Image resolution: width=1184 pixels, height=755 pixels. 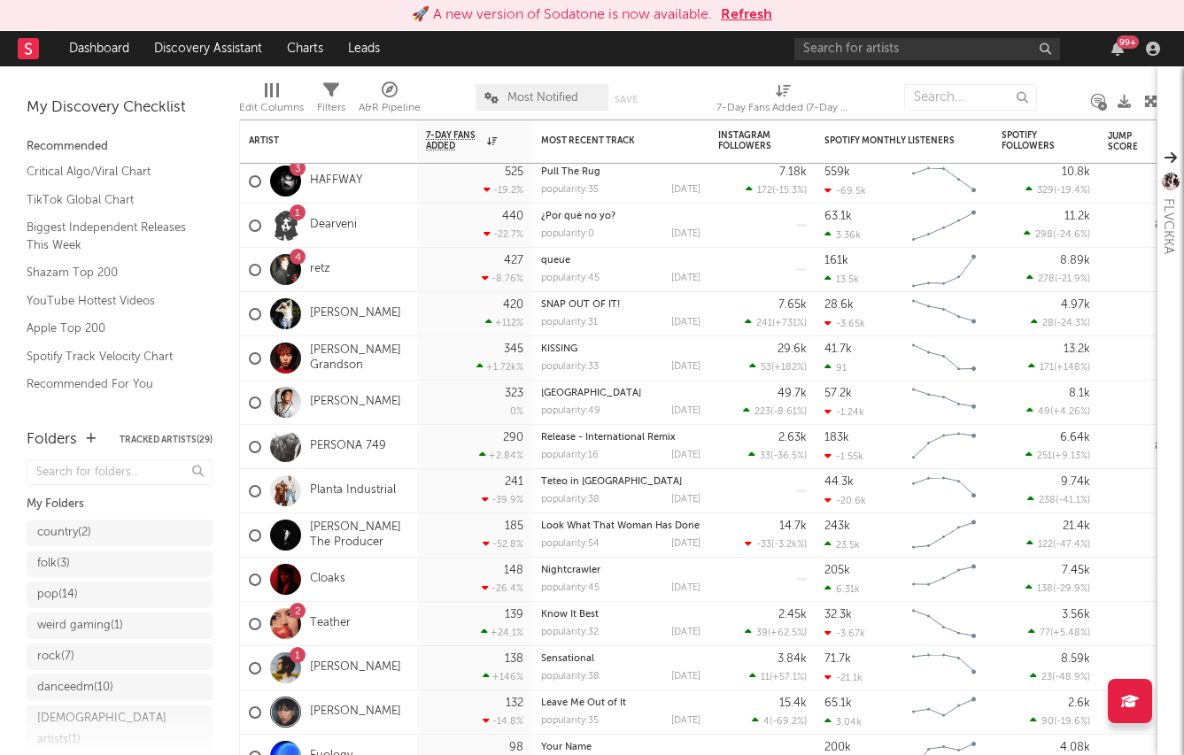 What do you see at coordinates (1080, 393) in the screenshot?
I see `div: 8.1k` at bounding box center [1080, 393].